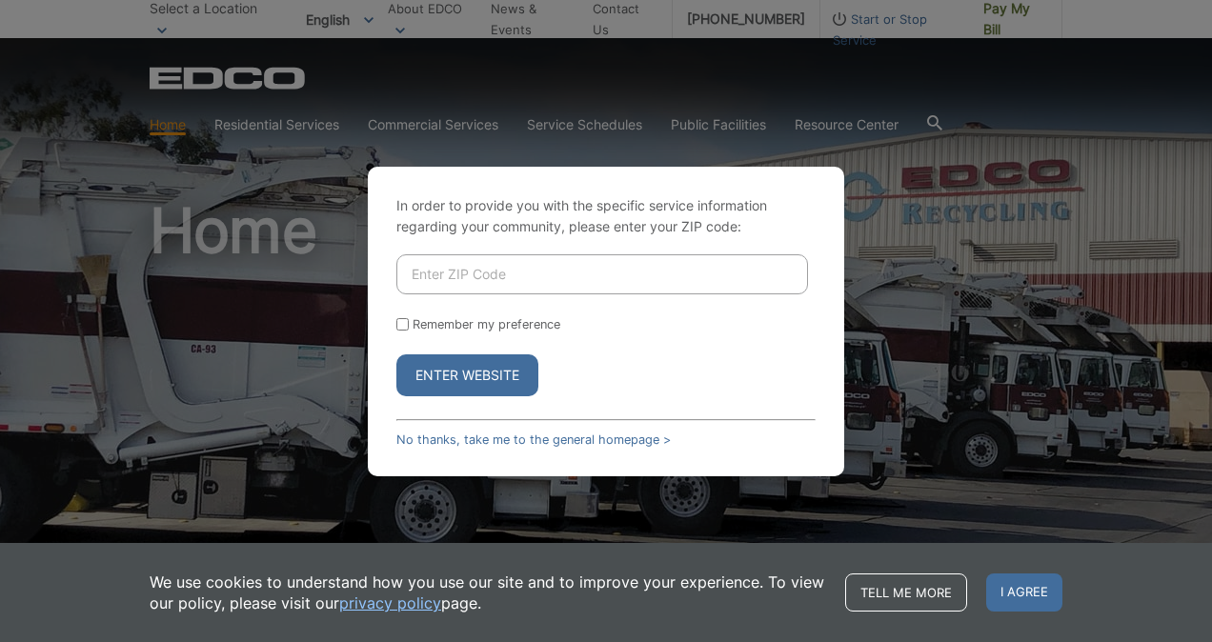  What do you see at coordinates (1024, 593) in the screenshot?
I see `span: I agree` at bounding box center [1024, 593].